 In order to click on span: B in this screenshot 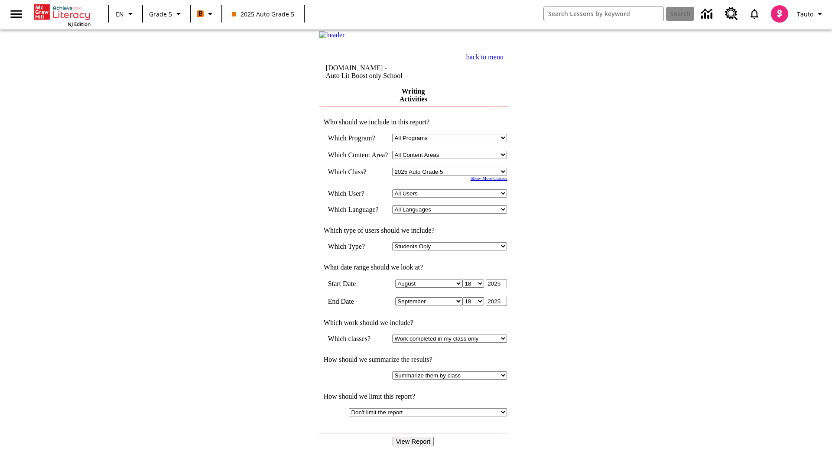, I will do `click(200, 13)`.